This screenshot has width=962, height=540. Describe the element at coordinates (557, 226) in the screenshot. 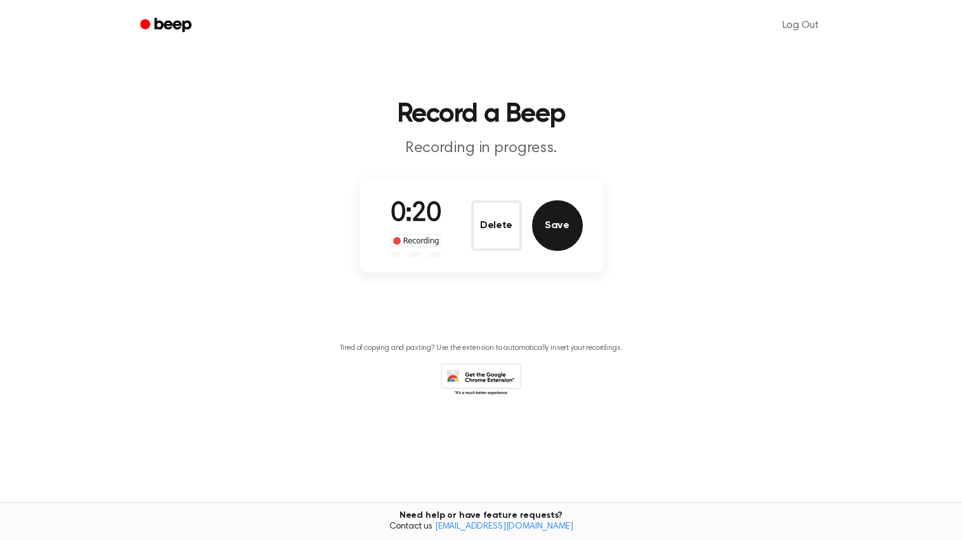

I see `button: Save Audio Record` at that location.